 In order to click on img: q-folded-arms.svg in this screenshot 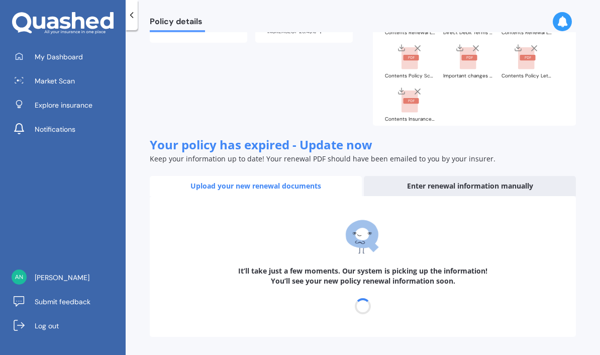, I will do `click(363, 233)`.